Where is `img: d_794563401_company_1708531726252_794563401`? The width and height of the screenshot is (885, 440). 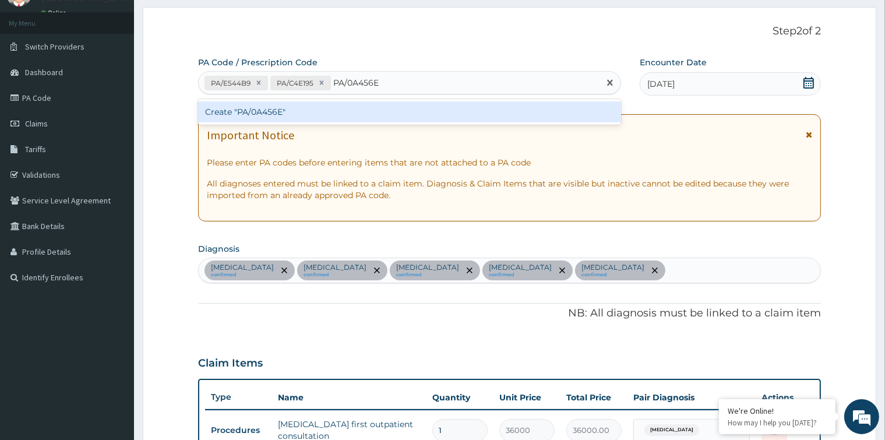
img: d_794563401_company_1708531726252_794563401 is located at coordinates (34, 73).